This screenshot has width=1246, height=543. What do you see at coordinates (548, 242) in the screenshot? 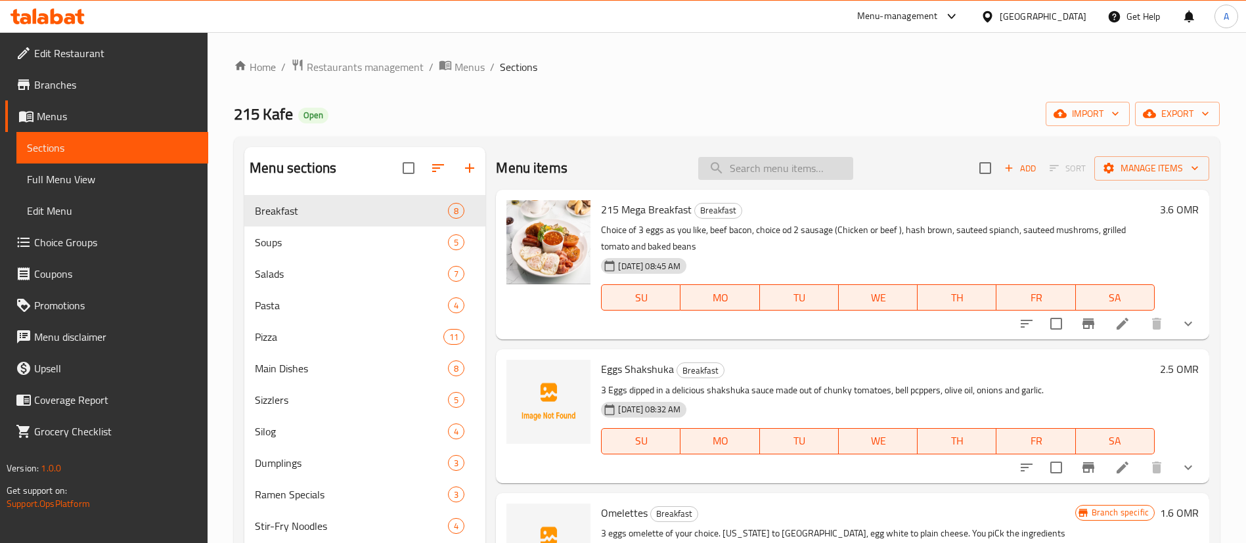
I see `img: 215 Mega Breakfast` at bounding box center [548, 242].